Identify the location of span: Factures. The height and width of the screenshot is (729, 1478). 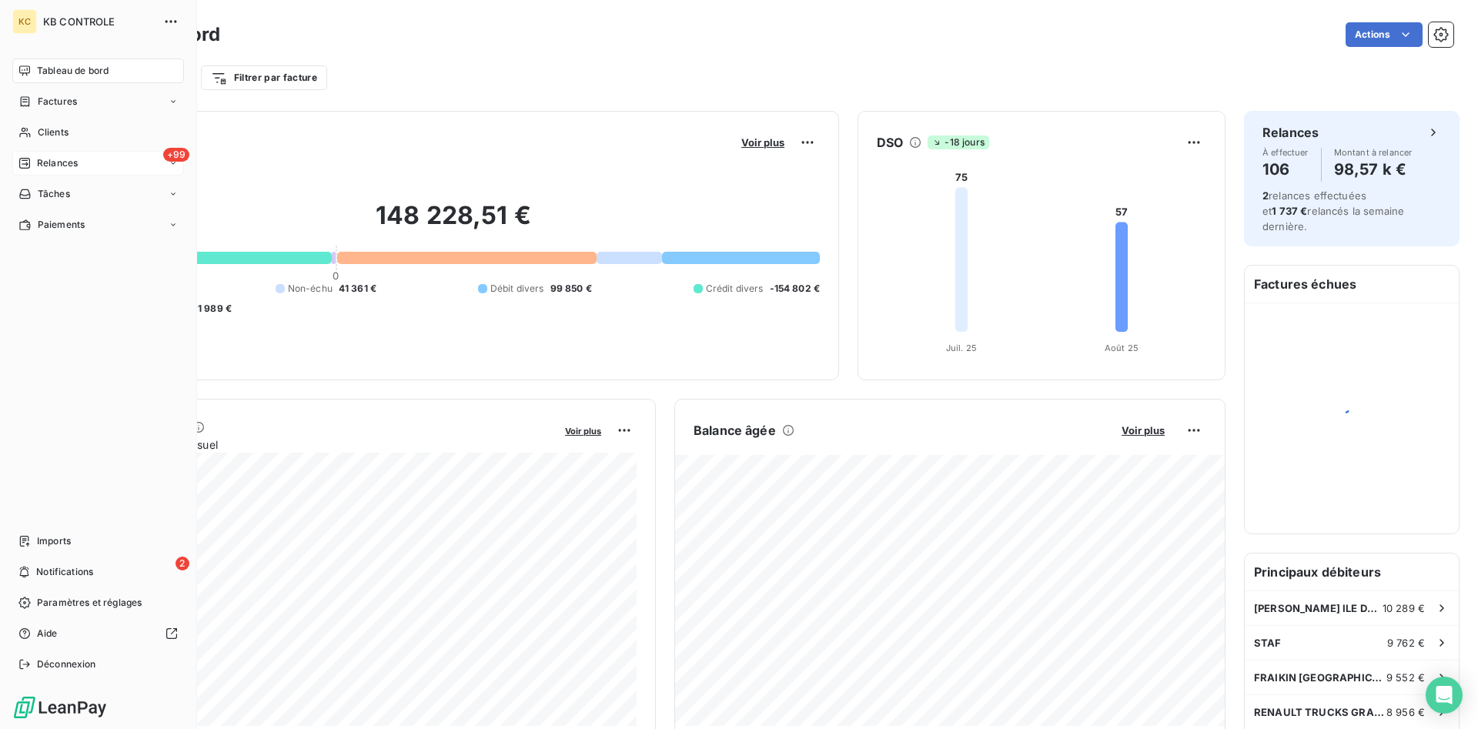
(57, 102).